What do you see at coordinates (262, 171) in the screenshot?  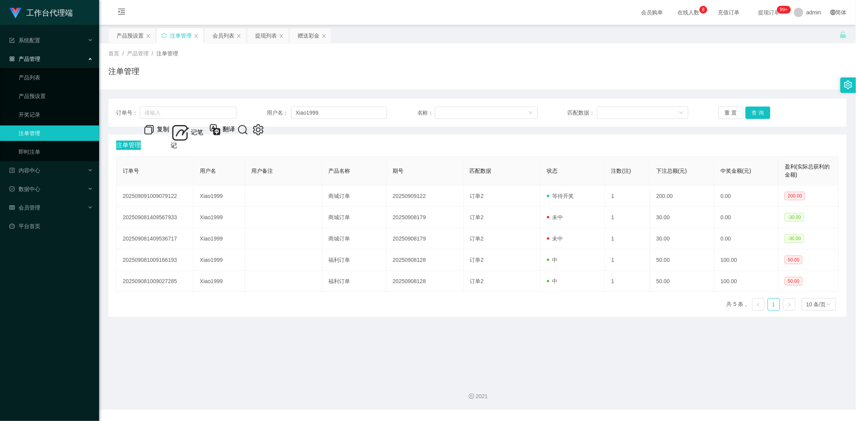 I see `span: 用户备注` at bounding box center [262, 171].